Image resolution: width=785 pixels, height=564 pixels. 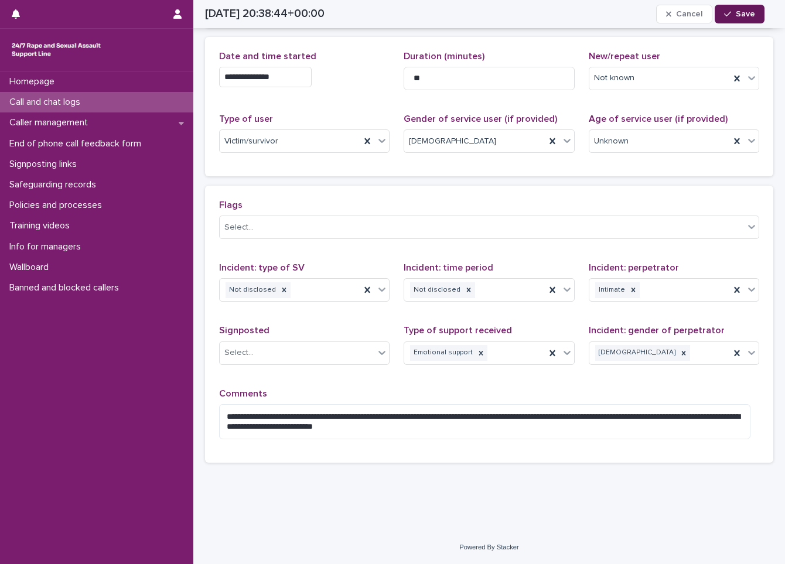 I want to click on span: Comments, so click(x=243, y=394).